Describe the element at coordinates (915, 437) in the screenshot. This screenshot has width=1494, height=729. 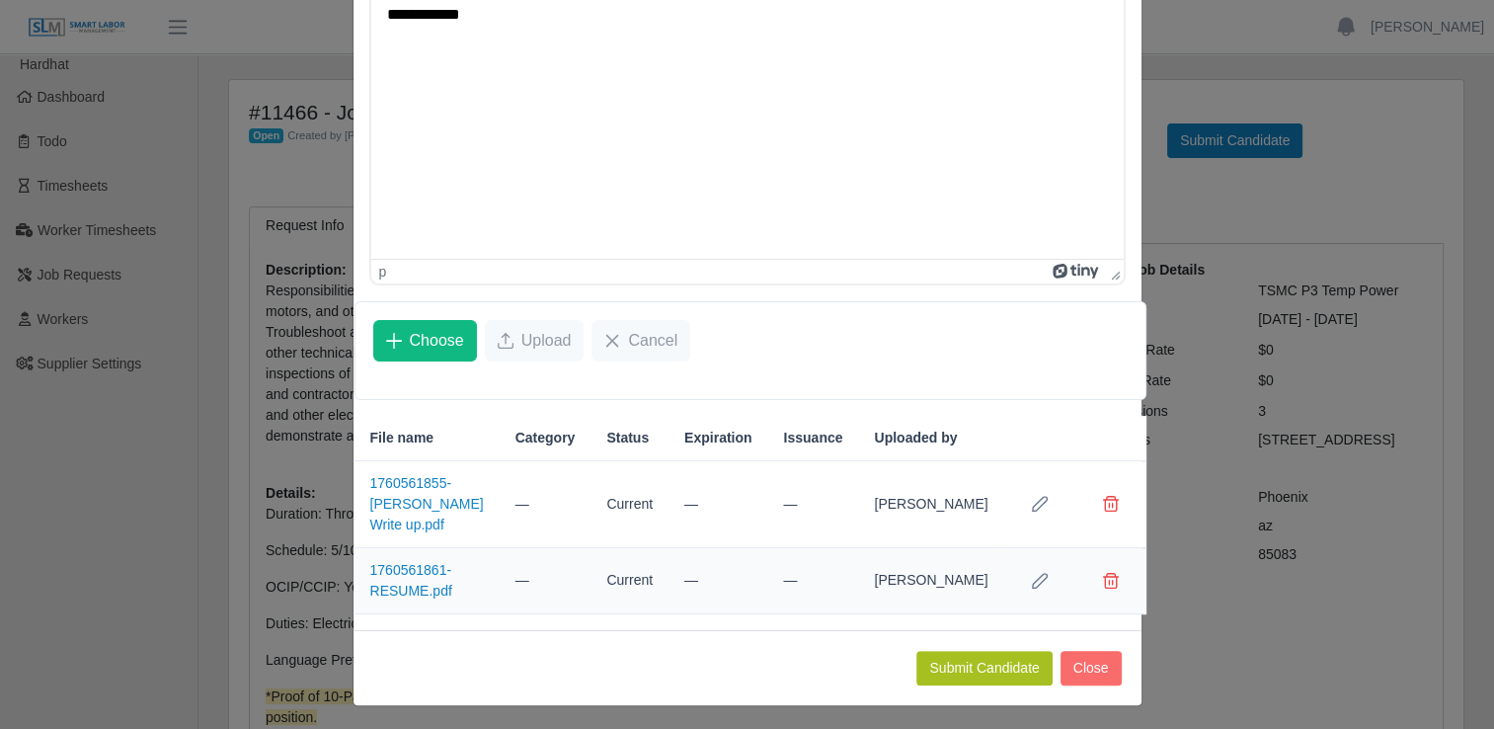
I see `span: Uploaded by` at that location.